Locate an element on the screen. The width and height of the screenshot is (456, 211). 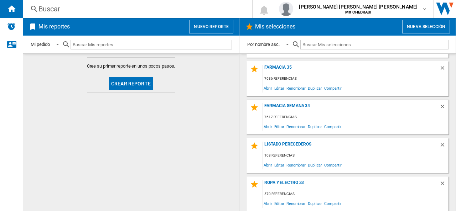
div: Listado Perecederos is located at coordinates (351, 146).